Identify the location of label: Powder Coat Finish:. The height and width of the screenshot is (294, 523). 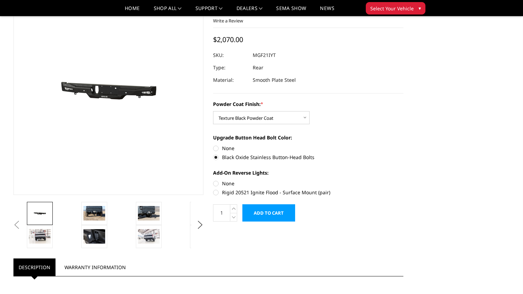
(308, 104).